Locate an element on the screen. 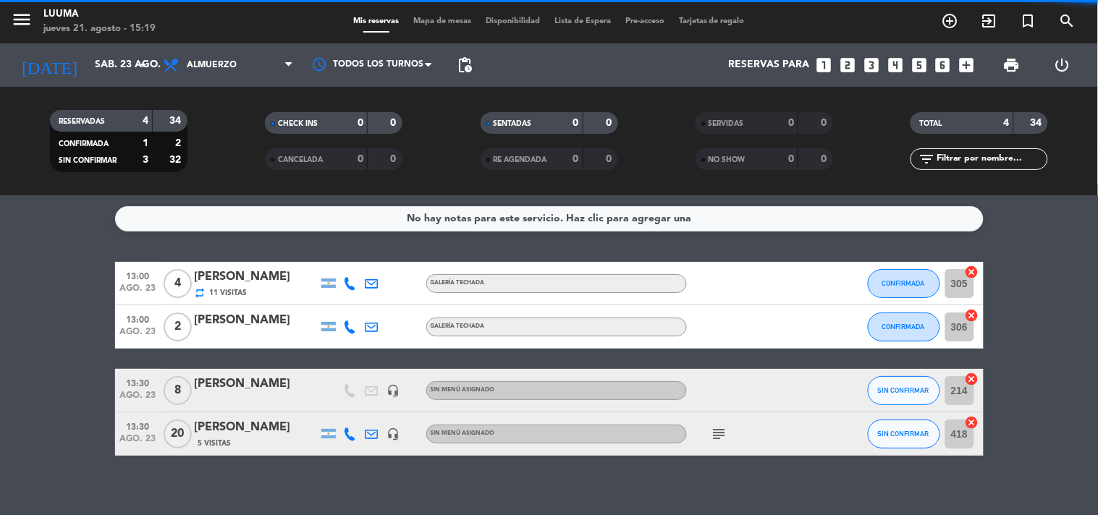 This screenshot has width=1098, height=515. span: Mis reservas is located at coordinates (376, 21).